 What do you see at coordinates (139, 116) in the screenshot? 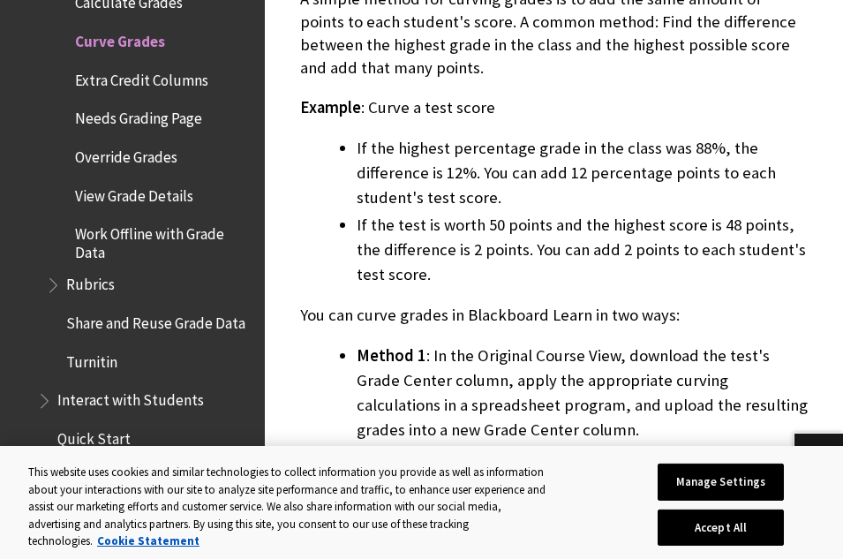
I see `span: Needs Grading Page` at bounding box center [139, 116].